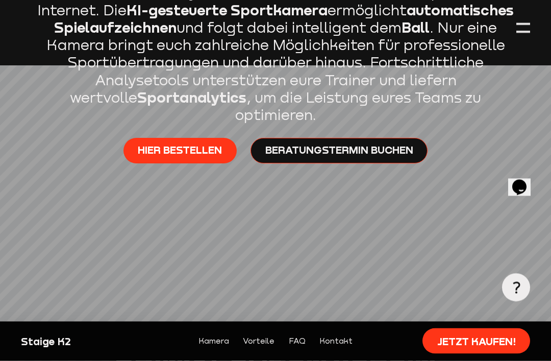 The height and width of the screenshot is (361, 551). What do you see at coordinates (336, 341) in the screenshot?
I see `a: Kontakt` at bounding box center [336, 341].